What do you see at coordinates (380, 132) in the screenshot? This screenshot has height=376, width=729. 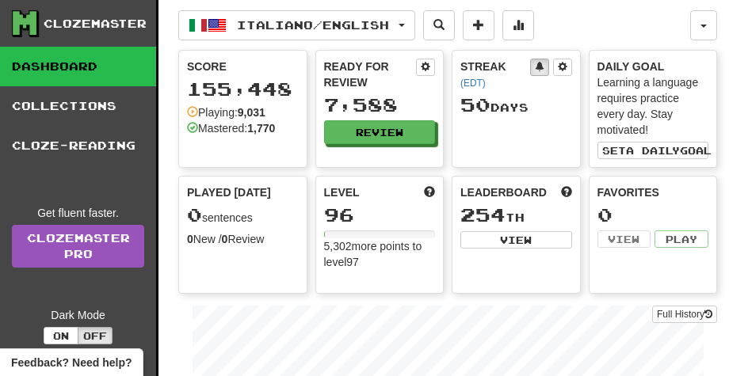 I see `button: Review` at bounding box center [380, 132].